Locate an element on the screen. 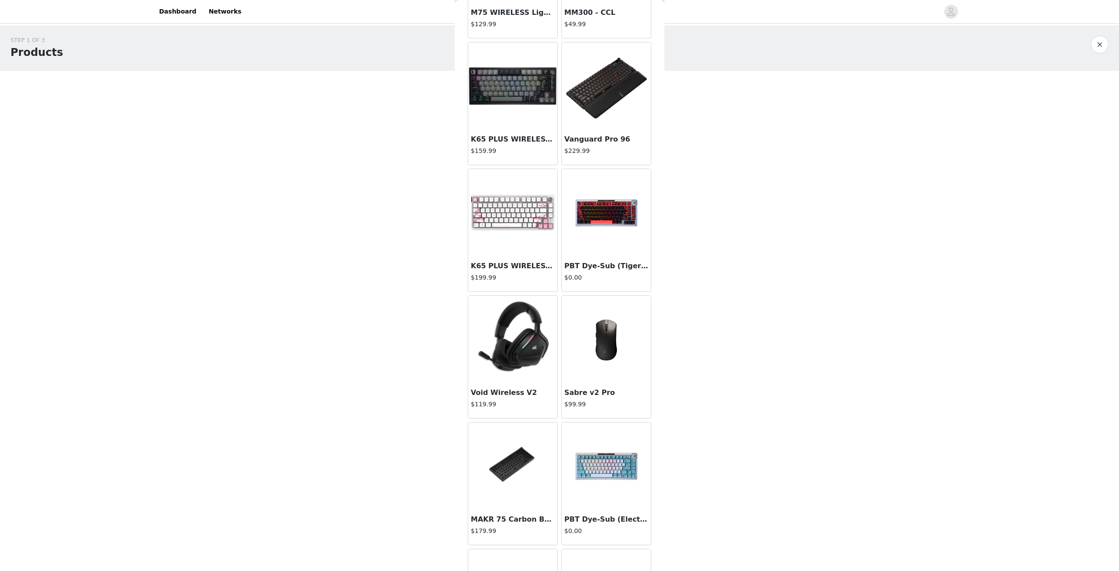  div: avatar is located at coordinates (950, 12).